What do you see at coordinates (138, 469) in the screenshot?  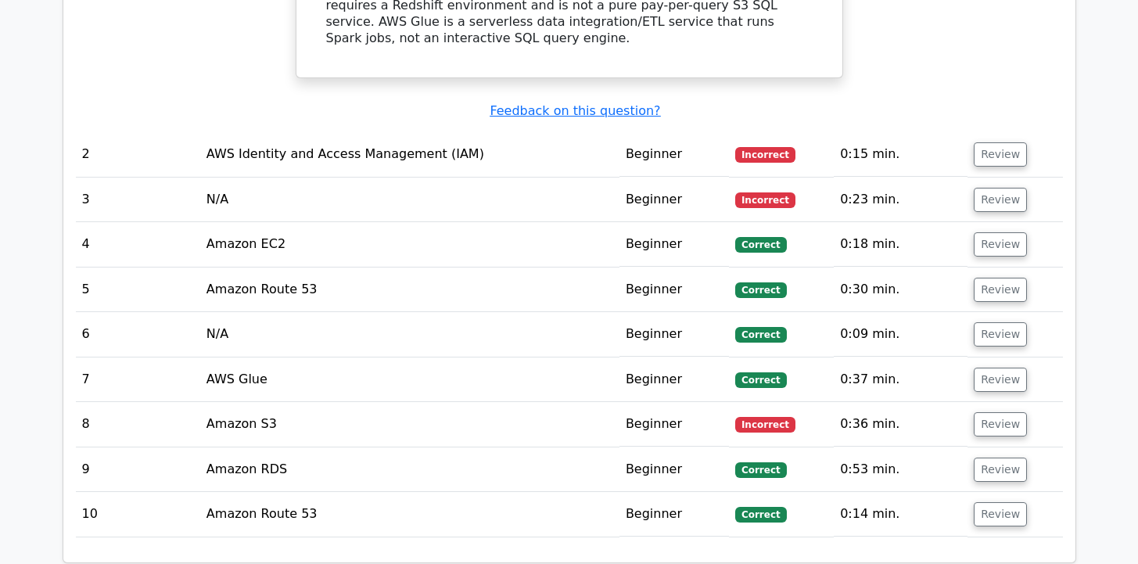 I see `td: 9` at bounding box center [138, 469].